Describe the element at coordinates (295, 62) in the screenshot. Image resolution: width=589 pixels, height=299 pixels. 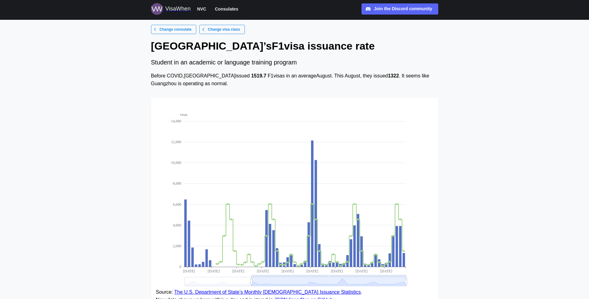
I see `div: Student in an academic or language training program` at that location.